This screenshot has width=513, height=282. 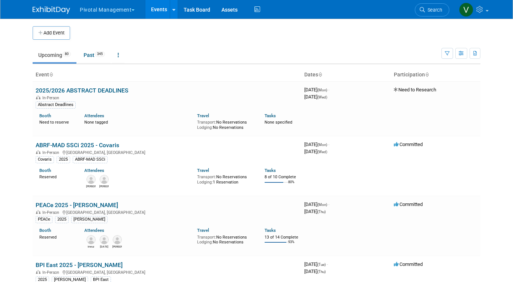 I want to click on a: Past345, so click(x=94, y=55).